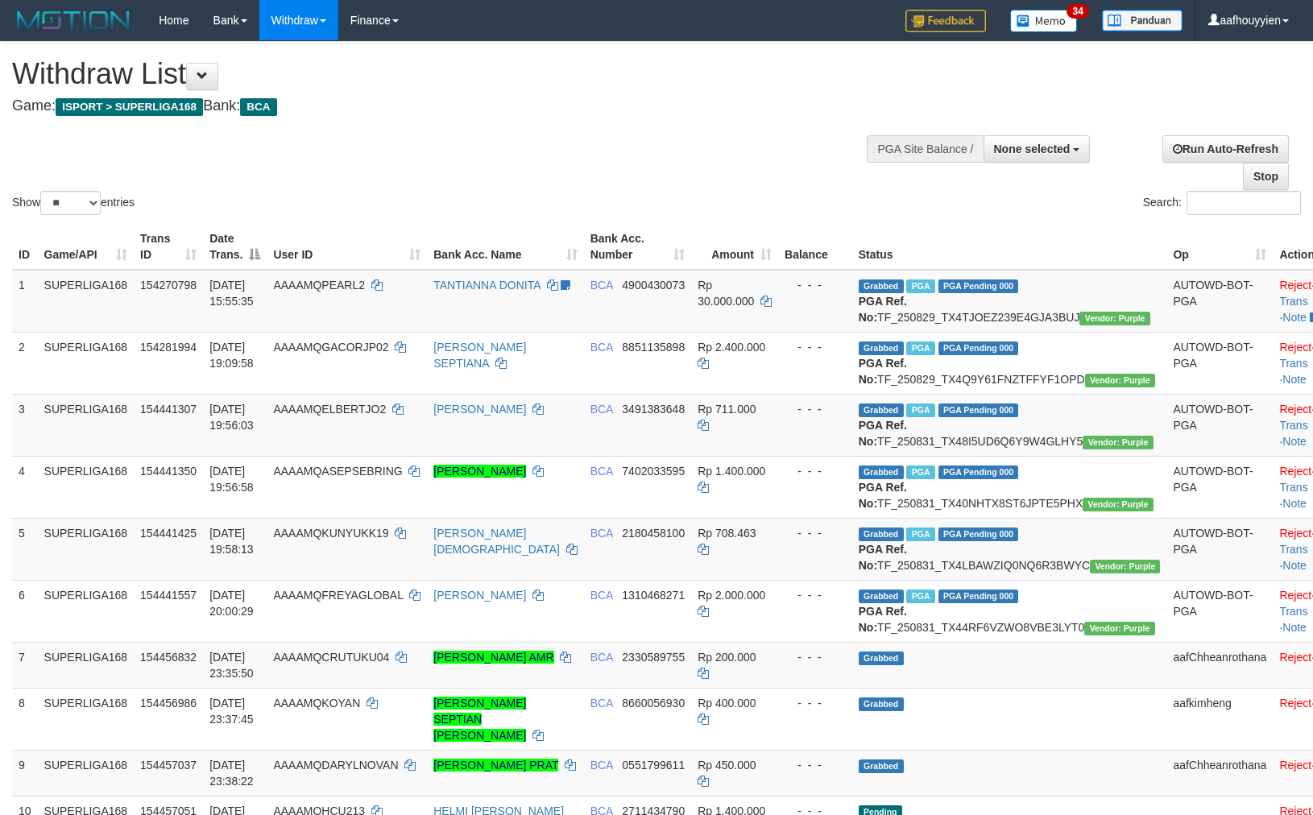  Describe the element at coordinates (86, 246) in the screenshot. I see `th: Game/API: activate to sort column ascending` at that location.